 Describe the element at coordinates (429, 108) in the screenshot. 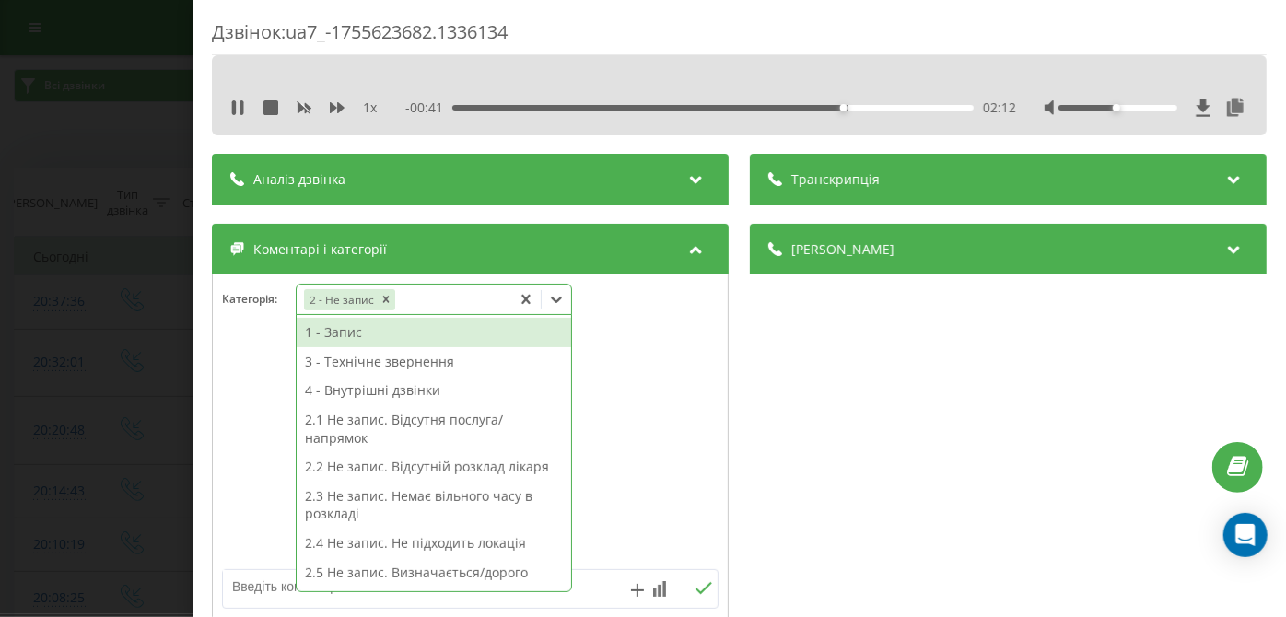

I see `span: - 00:41` at that location.